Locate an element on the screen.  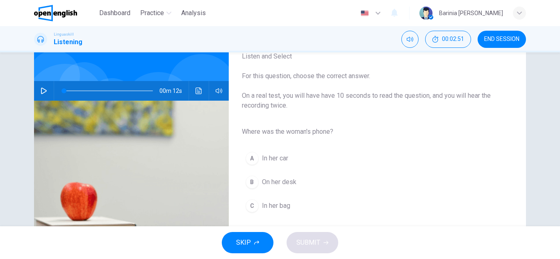
span: Practice is located at coordinates (152, 13).